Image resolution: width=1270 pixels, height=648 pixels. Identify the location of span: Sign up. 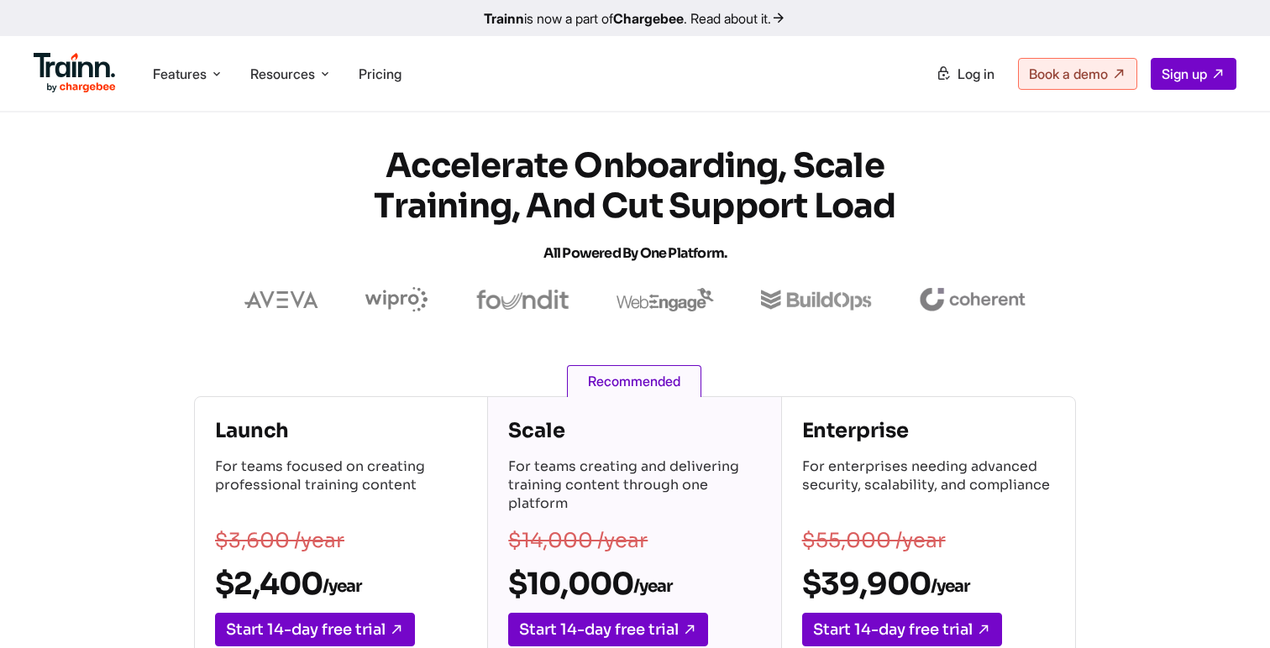
(1184, 74).